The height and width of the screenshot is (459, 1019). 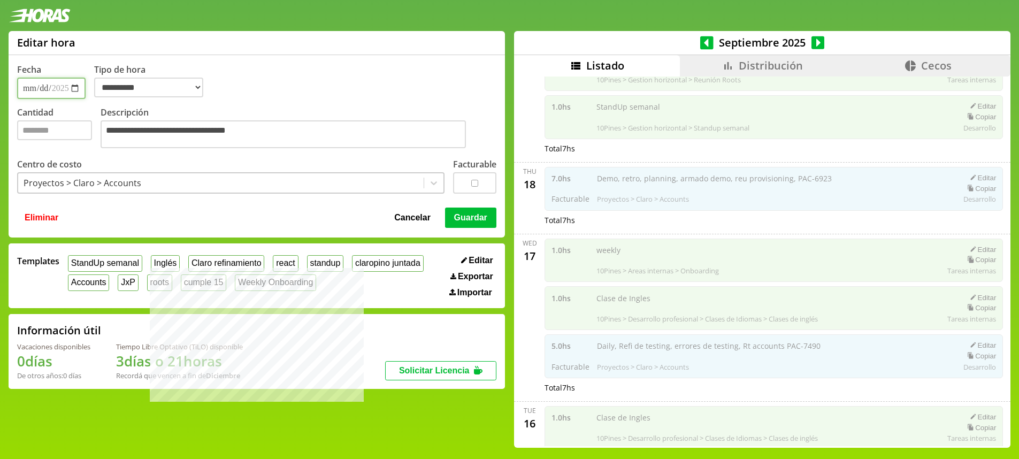 I want to click on div: De otros años: 0 días, so click(x=53, y=375).